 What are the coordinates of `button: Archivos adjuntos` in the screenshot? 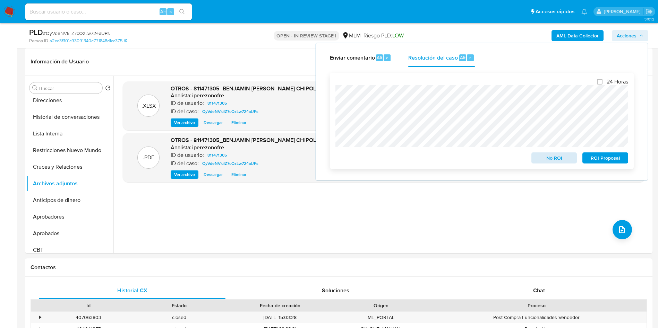 It's located at (70, 184).